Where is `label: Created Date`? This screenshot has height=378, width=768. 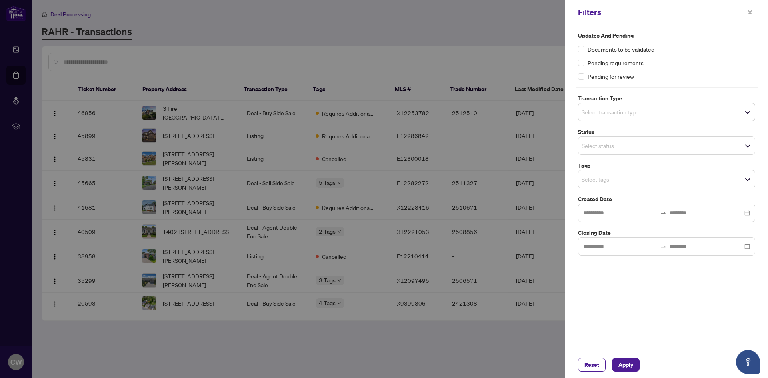 label: Created Date is located at coordinates (667, 199).